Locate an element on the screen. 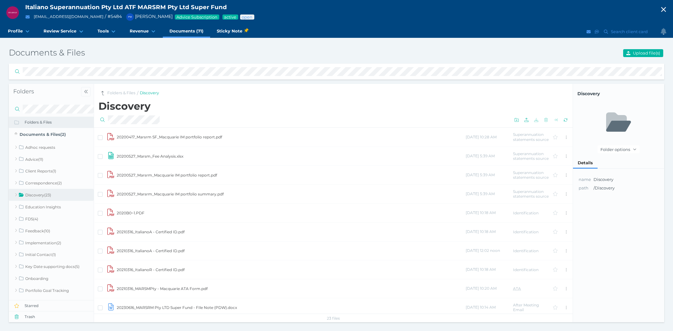 This screenshot has width=673, height=331. a: Initial Contact(1) is located at coordinates (51, 255).